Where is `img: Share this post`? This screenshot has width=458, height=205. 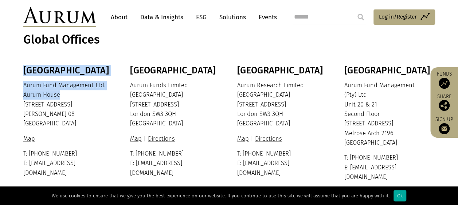 img: Share this post is located at coordinates (444, 106).